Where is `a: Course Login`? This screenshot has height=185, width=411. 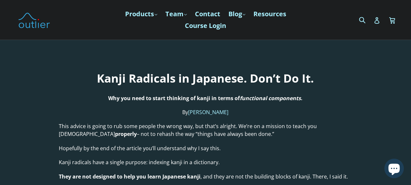 a: Course Login is located at coordinates (205, 26).